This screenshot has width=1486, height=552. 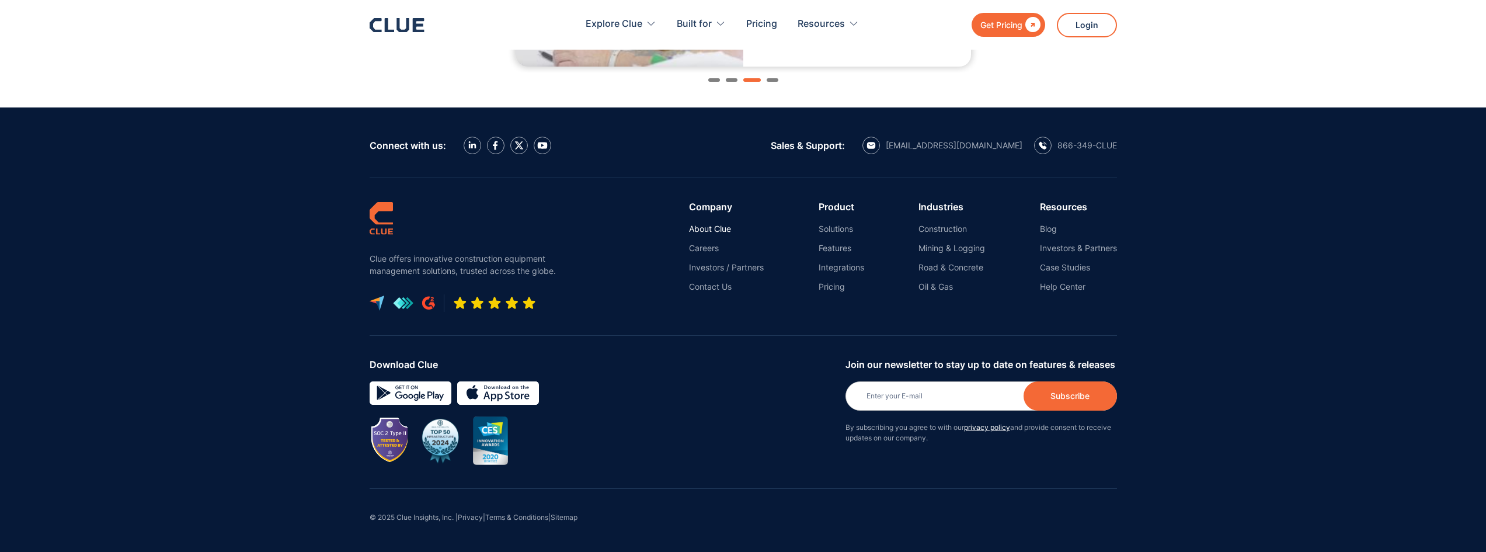 I want to click on img: G2 review platform icon, so click(x=429, y=303).